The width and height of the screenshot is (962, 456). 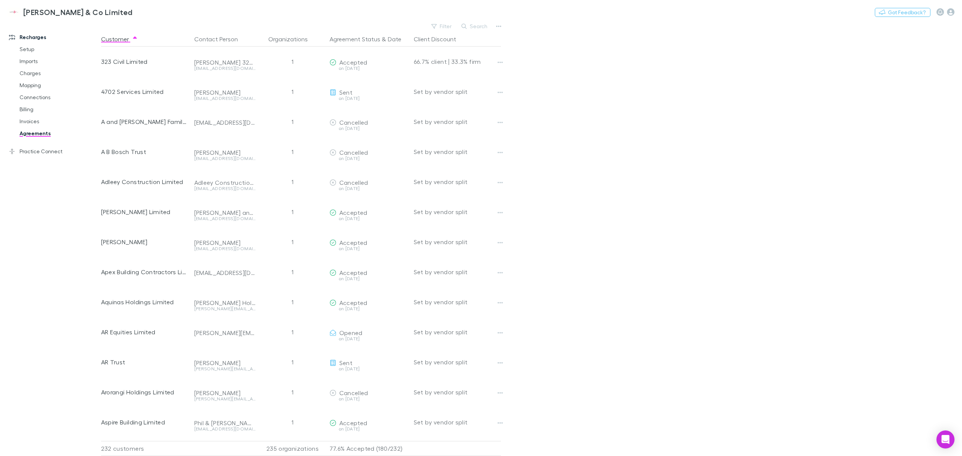 What do you see at coordinates (59, 97) in the screenshot?
I see `a: Connections` at bounding box center [59, 97].